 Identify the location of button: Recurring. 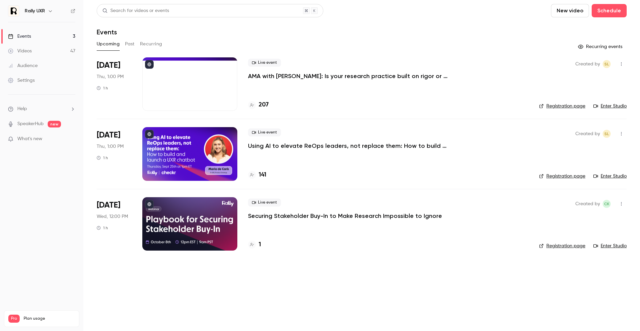
(151, 44).